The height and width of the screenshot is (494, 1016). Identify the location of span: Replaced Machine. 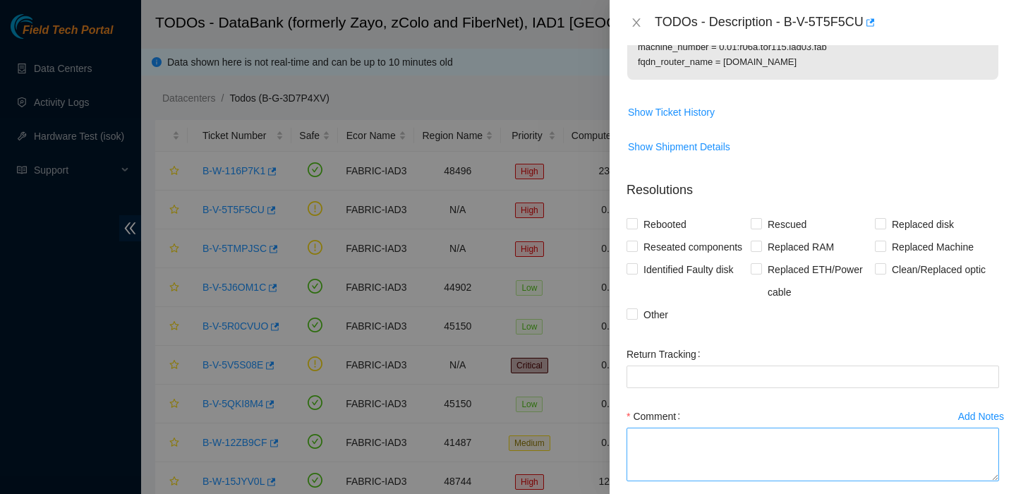
(933, 247).